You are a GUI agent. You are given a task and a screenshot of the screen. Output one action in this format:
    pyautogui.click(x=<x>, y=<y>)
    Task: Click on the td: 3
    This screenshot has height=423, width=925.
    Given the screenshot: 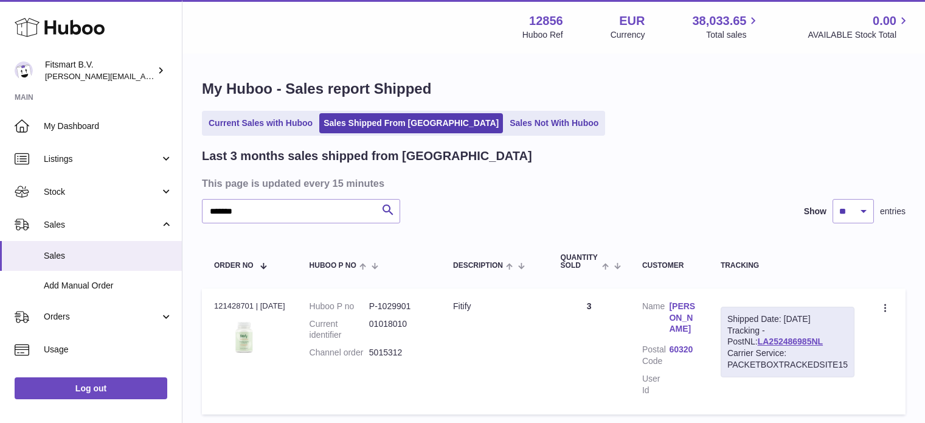 What is the action you would take?
    pyautogui.click(x=589, y=351)
    